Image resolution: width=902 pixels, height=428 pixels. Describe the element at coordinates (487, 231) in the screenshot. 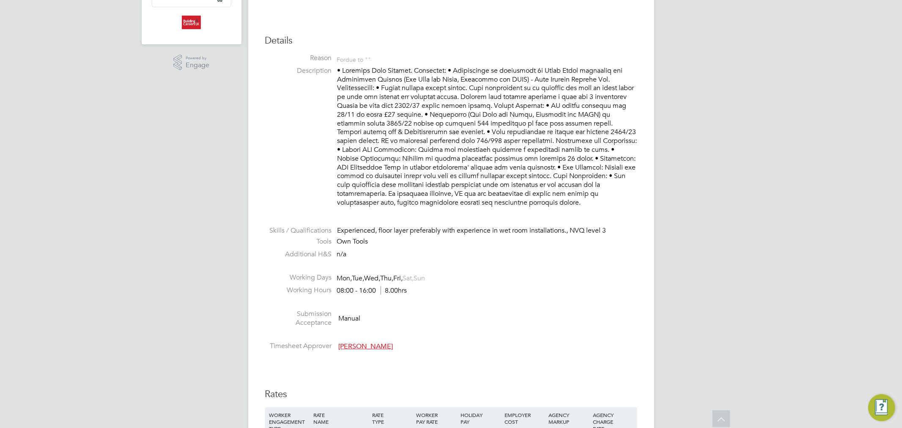

I see `div: Experienced, floor layer preferably with experience in wet room installations., NVQ level 3` at that location.